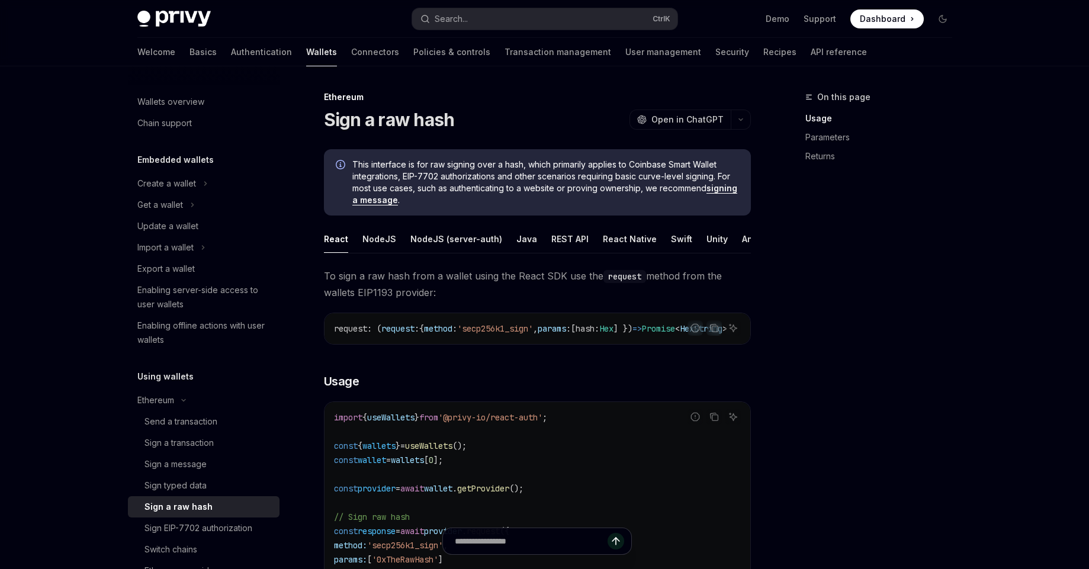 Image resolution: width=1089 pixels, height=569 pixels. Describe the element at coordinates (342, 381) in the screenshot. I see `span: Usage` at that location.